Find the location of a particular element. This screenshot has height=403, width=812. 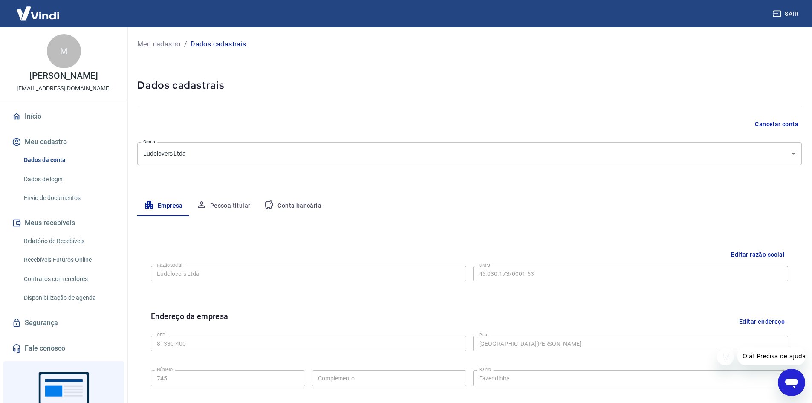

button: Editar razão social is located at coordinates (758, 254).